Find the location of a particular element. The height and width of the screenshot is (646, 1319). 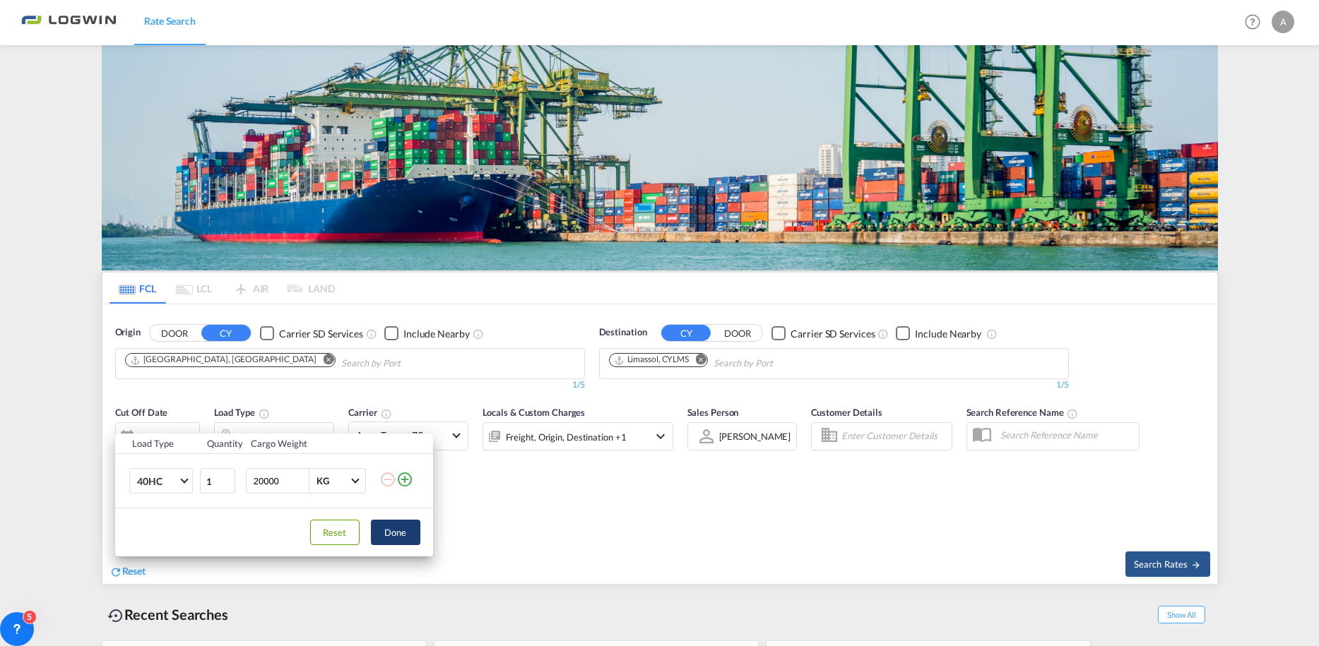

button: Reset is located at coordinates (335, 533).